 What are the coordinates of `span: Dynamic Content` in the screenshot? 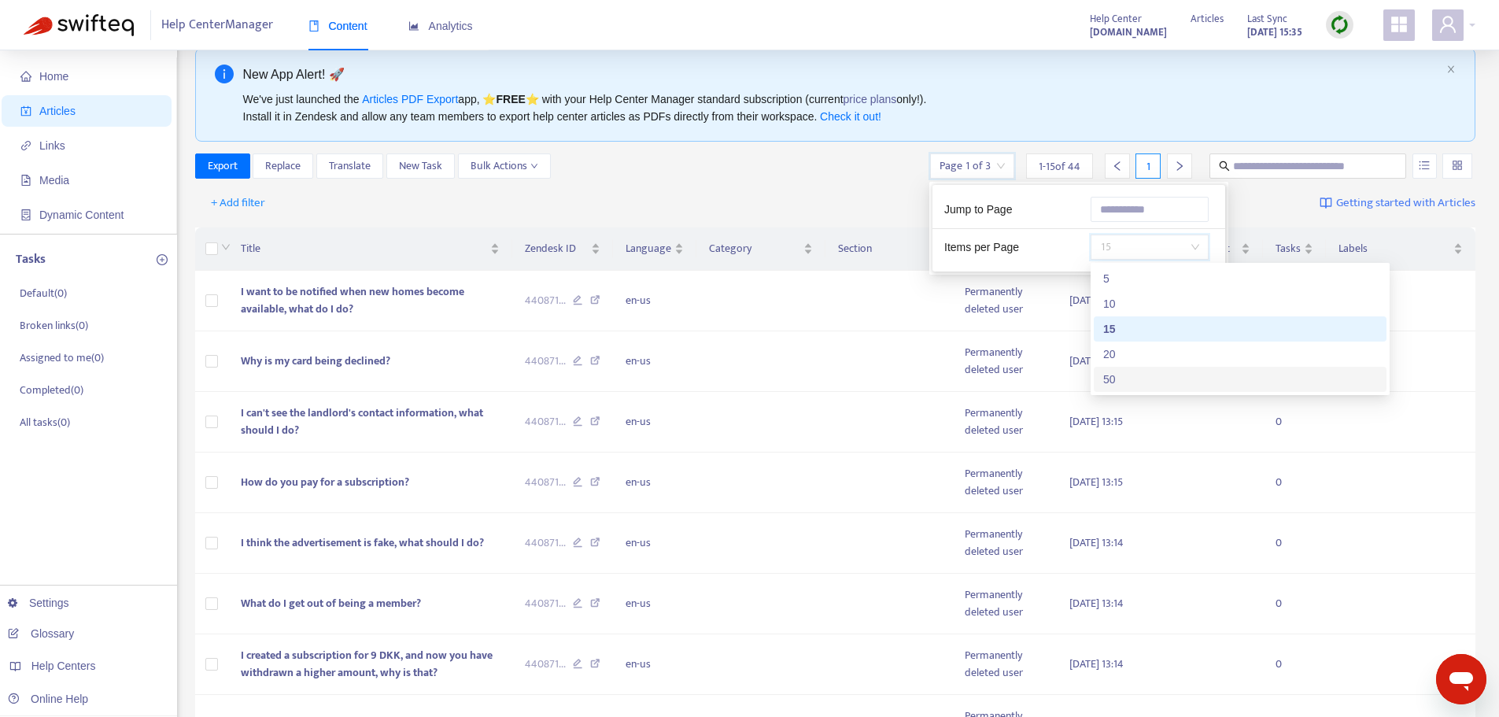 It's located at (81, 215).